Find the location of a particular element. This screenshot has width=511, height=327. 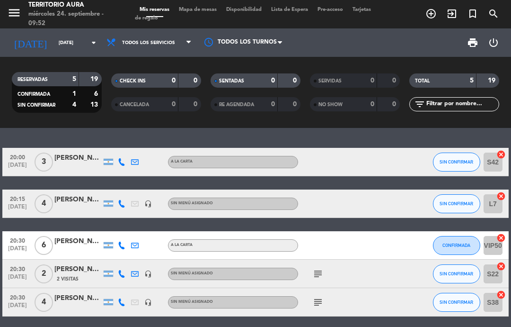

span: Reserva especial is located at coordinates (473, 14).